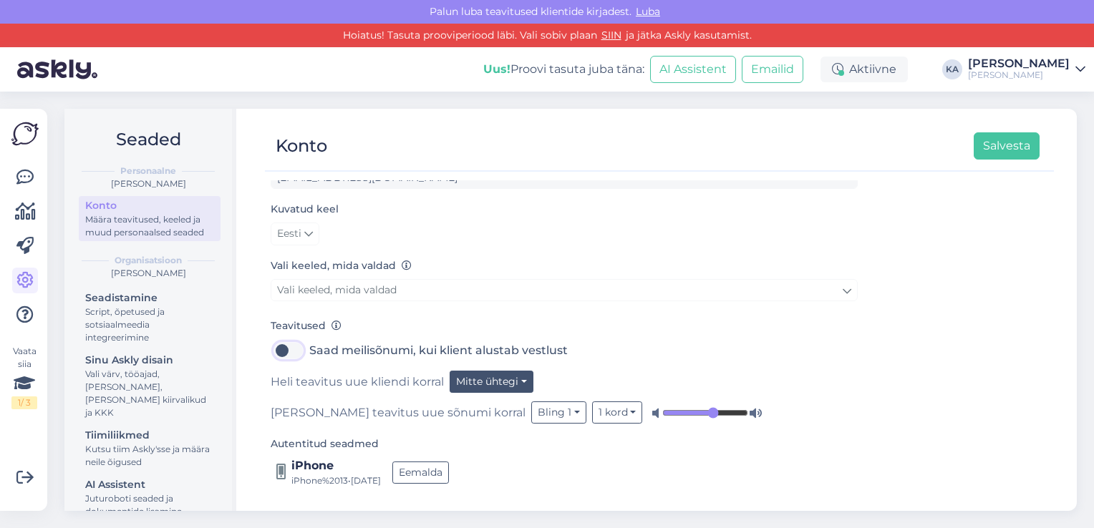 This screenshot has width=1094, height=528. I want to click on div: Seadistamine, so click(150, 298).